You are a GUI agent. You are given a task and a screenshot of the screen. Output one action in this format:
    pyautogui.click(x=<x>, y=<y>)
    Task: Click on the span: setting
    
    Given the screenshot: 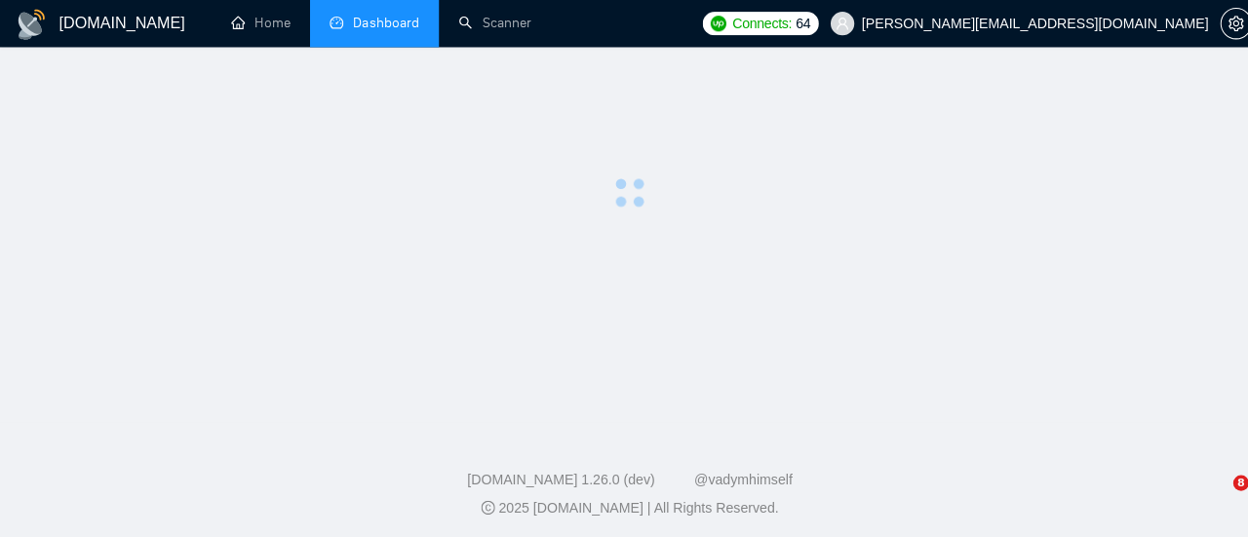 What is the action you would take?
    pyautogui.click(x=1225, y=23)
    